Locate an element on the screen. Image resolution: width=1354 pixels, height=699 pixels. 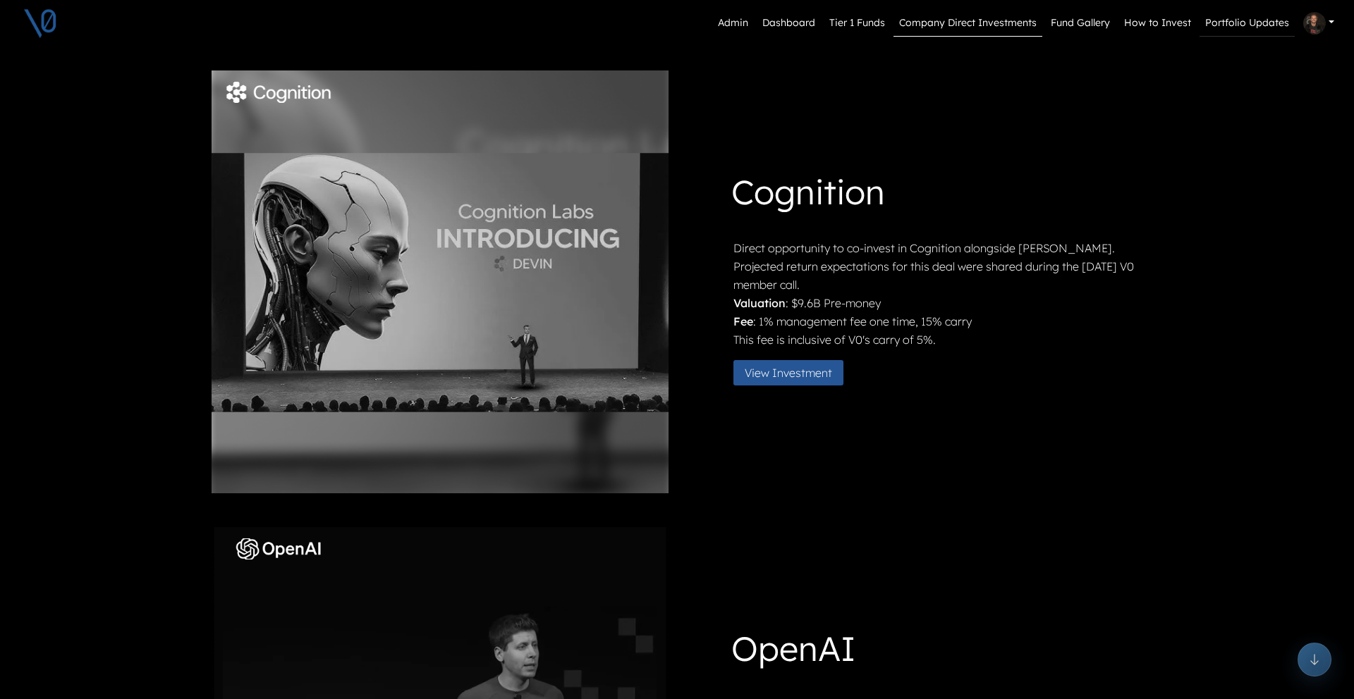
strong: Fee is located at coordinates (743, 321).